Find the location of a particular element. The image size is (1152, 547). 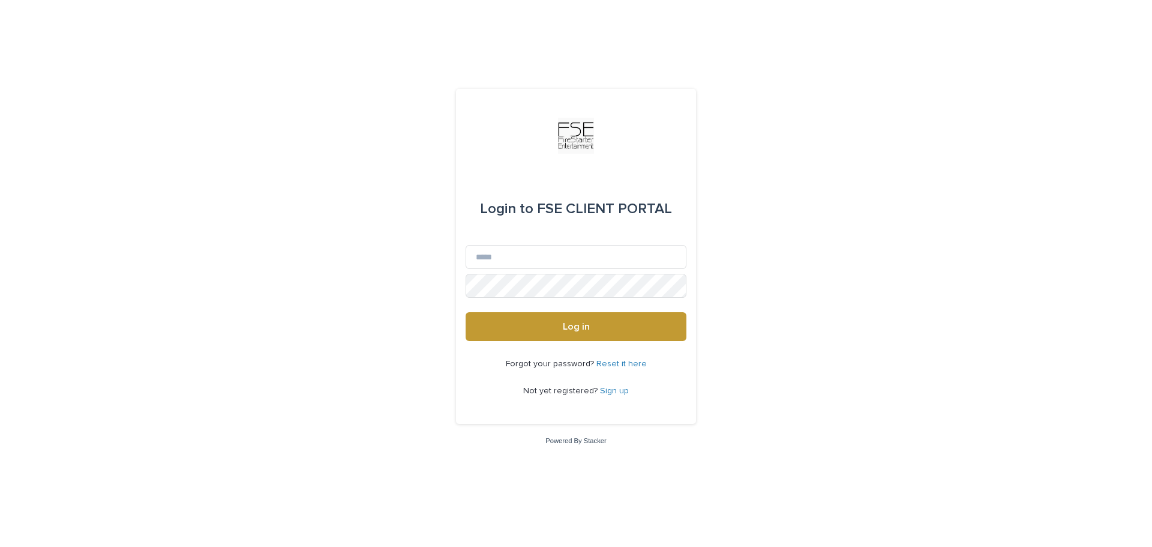

a: Reset it here is located at coordinates (621, 364).